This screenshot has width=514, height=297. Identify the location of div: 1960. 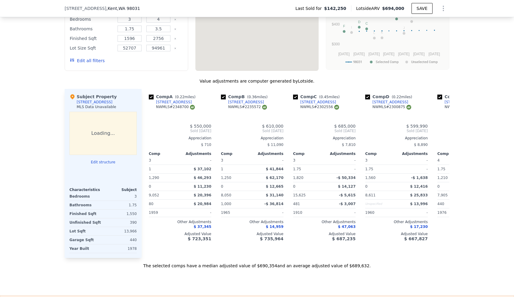
(380, 213).